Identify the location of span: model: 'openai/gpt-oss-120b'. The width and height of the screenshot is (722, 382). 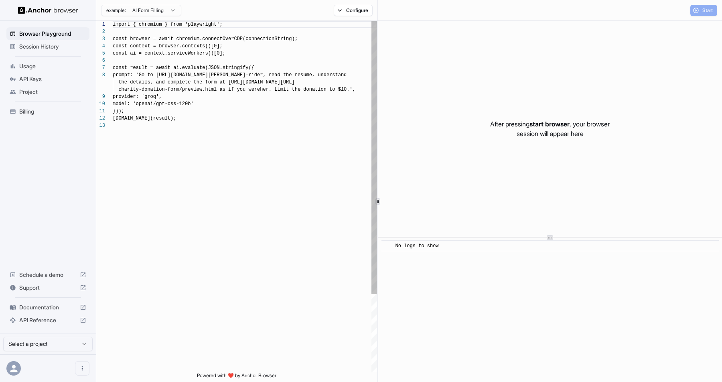
(153, 104).